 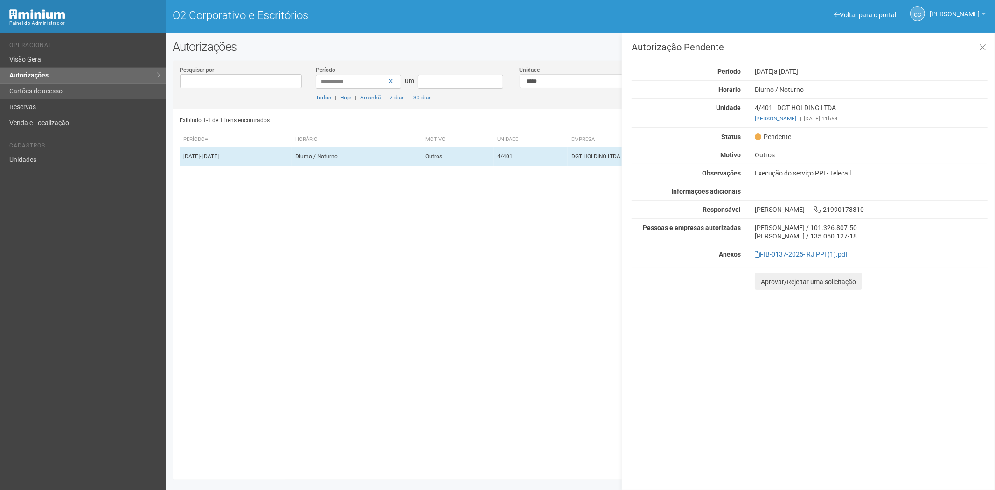 I want to click on font: O2 Corporativo e Escritórios, so click(x=241, y=15).